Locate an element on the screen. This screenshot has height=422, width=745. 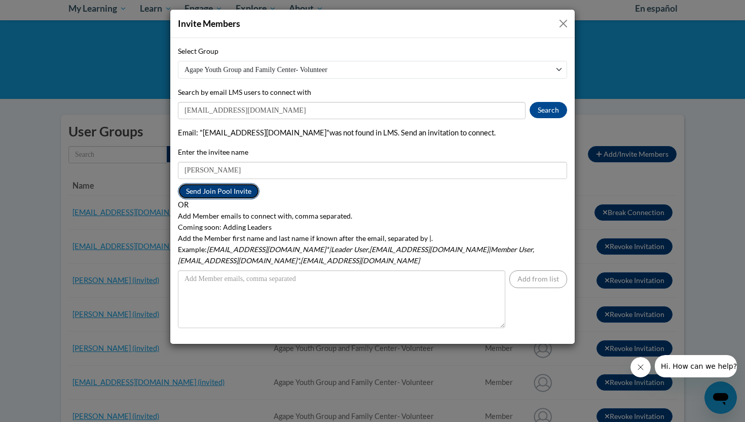
span: Add the Member first name and last name if known after the email, separated by |. is located at coordinates (305, 238).